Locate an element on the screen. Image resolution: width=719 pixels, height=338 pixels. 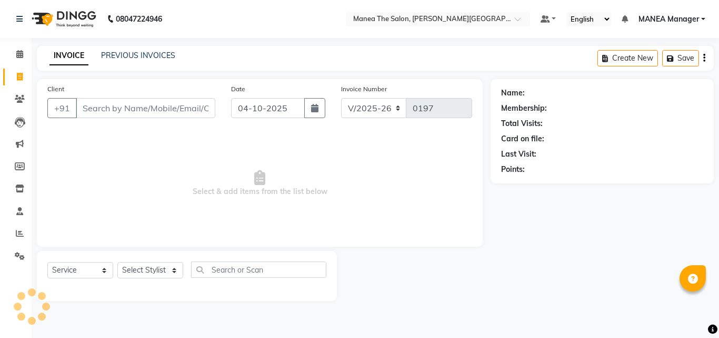
label: Client is located at coordinates (56, 89).